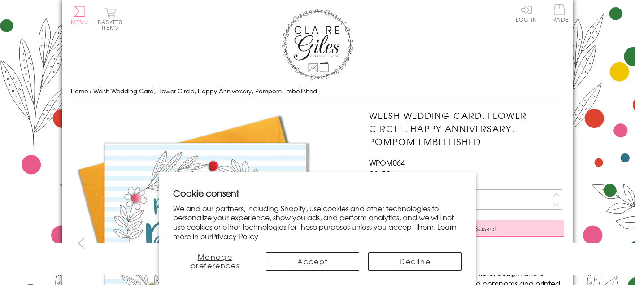 The height and width of the screenshot is (285, 635). What do you see at coordinates (559, 14) in the screenshot?
I see `a: Trade` at bounding box center [559, 14].